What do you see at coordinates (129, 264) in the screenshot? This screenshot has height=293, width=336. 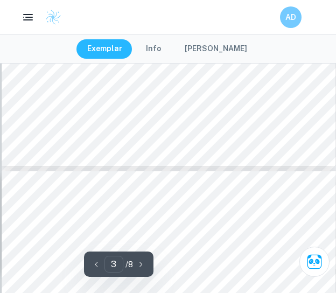 I see `p: / 8` at bounding box center [129, 264].